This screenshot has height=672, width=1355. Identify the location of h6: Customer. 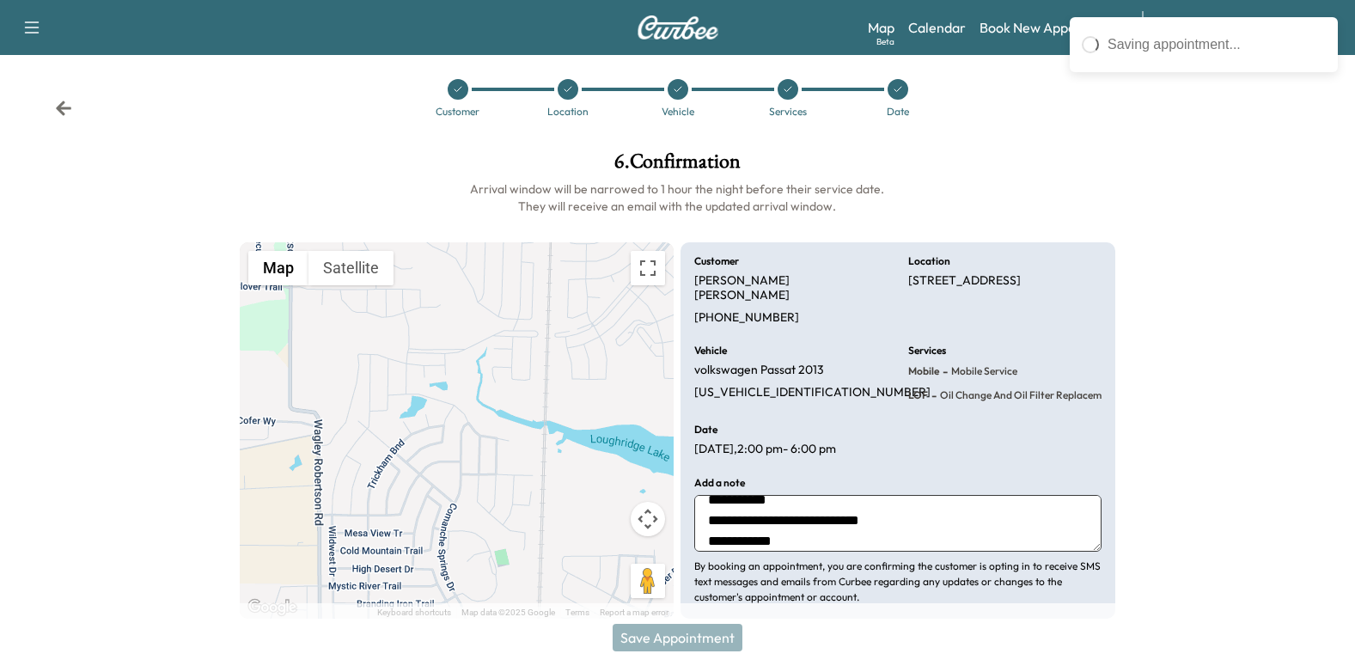
(717, 261).